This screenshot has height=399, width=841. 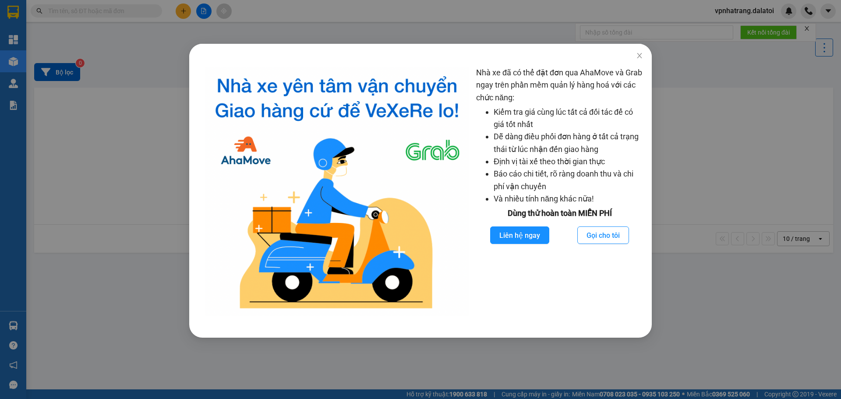 What do you see at coordinates (568, 118) in the screenshot?
I see `li: Kiểm tra giá cùng lúc tất cả đối tác để có giá tốt nhất` at bounding box center [568, 118].